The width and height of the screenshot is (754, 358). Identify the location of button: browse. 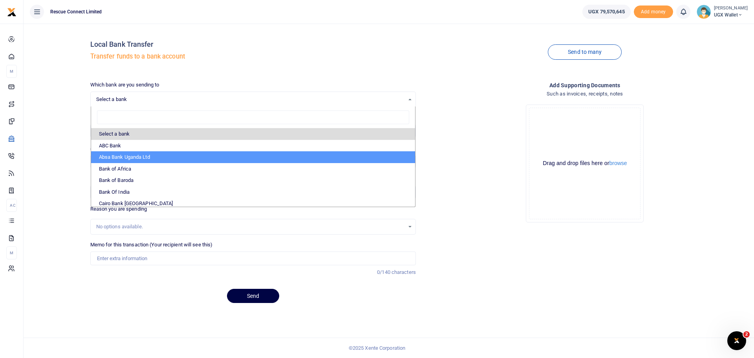
(618, 163).